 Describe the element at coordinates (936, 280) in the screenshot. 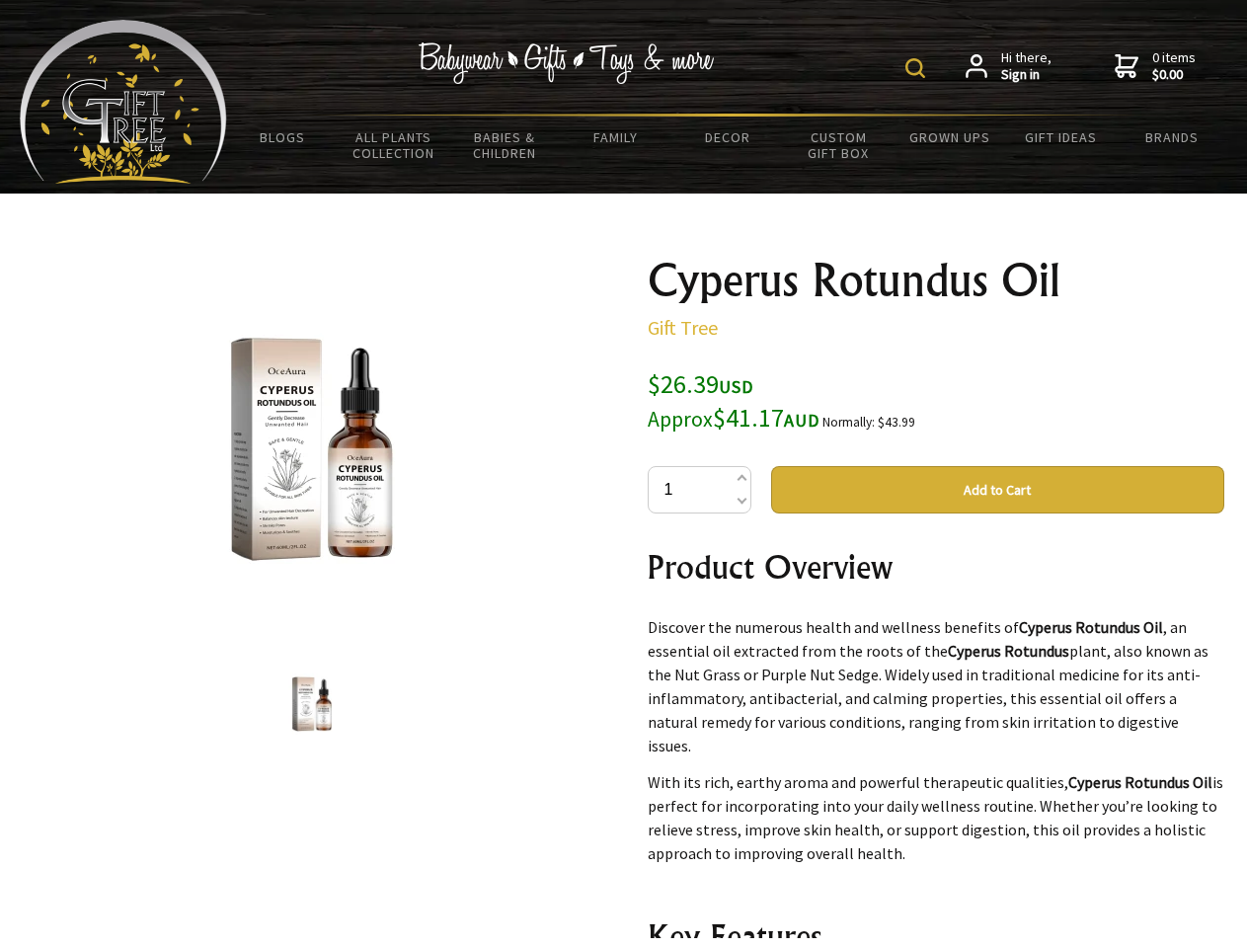

I see `h1: Cyperus Rotundus Oil` at that location.